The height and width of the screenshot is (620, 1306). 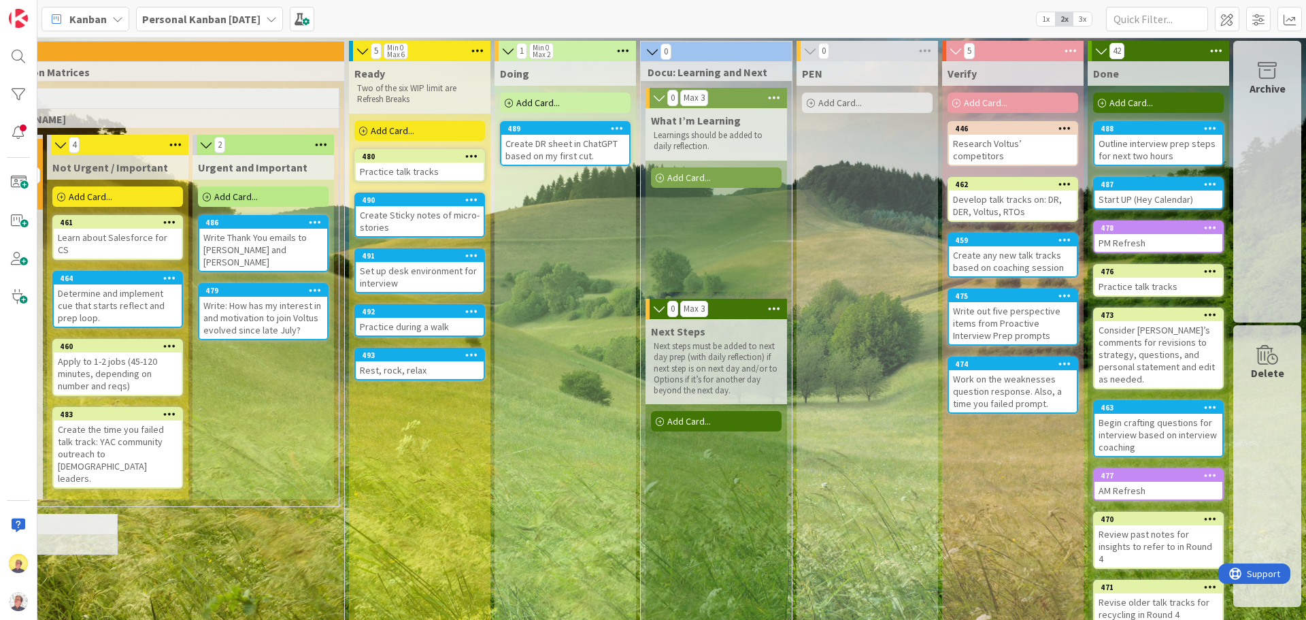 I want to click on div: 459Create any new talk tracks based on coaching session, so click(x=1013, y=255).